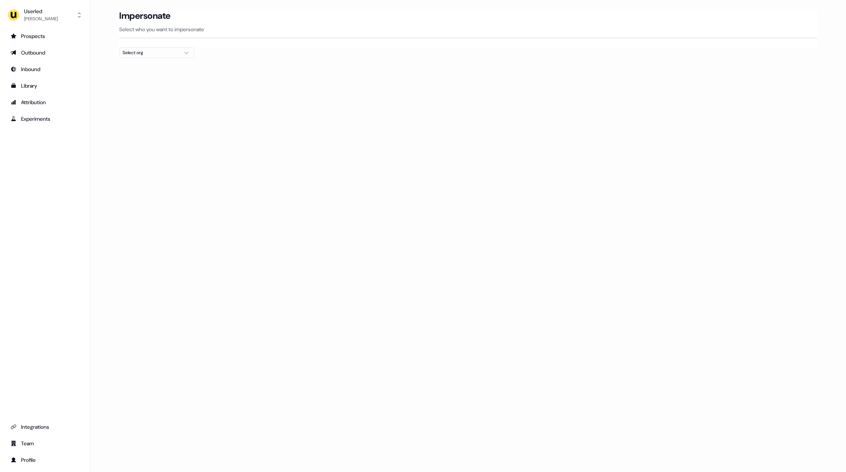 The image size is (846, 472). Describe the element at coordinates (45, 53) in the screenshot. I see `a: Go to outbound experience` at that location.